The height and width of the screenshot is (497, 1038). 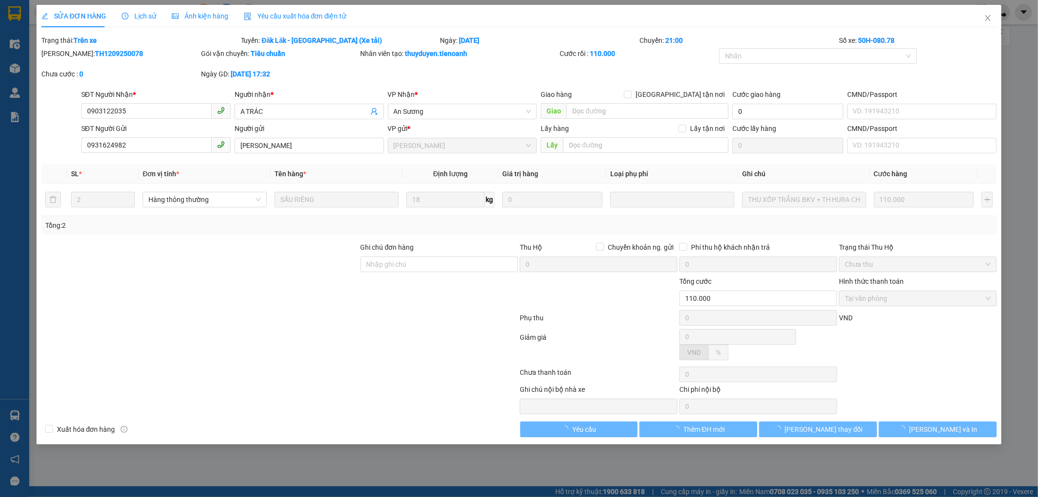 What do you see at coordinates (987, 200) in the screenshot?
I see `button: plus` at bounding box center [987, 200].